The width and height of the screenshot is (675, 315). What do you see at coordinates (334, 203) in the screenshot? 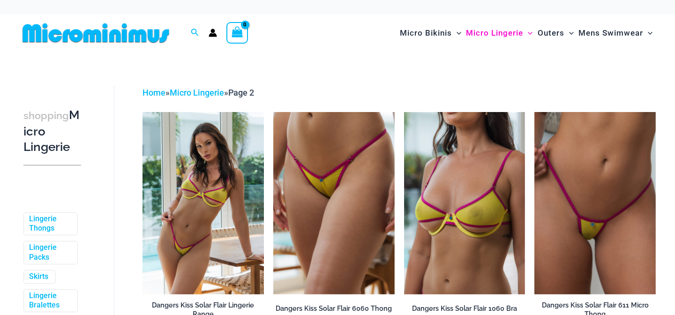
I see `img: Dangers Kiss Solar Flair 6060 Thong 01` at bounding box center [334, 203].